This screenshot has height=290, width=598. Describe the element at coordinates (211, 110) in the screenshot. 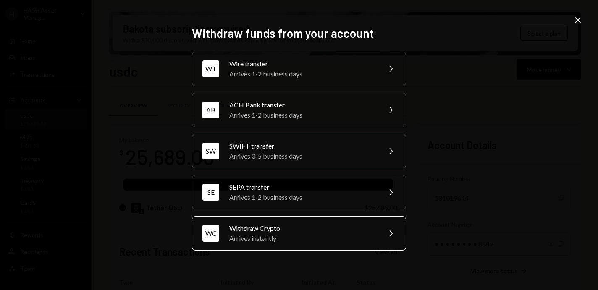

I see `div: AB` at that location.